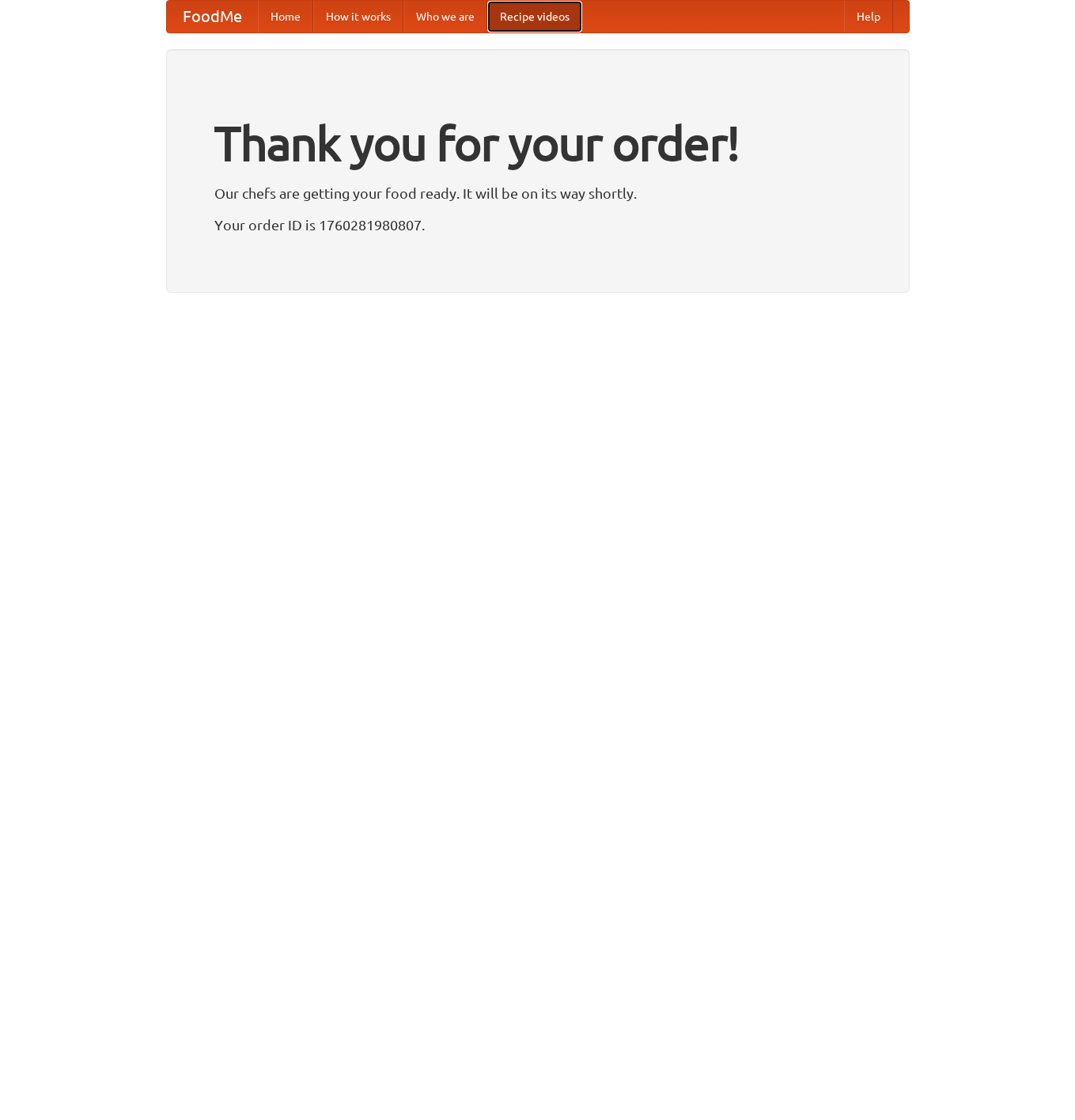  Describe the element at coordinates (868, 17) in the screenshot. I see `a: Help` at that location.